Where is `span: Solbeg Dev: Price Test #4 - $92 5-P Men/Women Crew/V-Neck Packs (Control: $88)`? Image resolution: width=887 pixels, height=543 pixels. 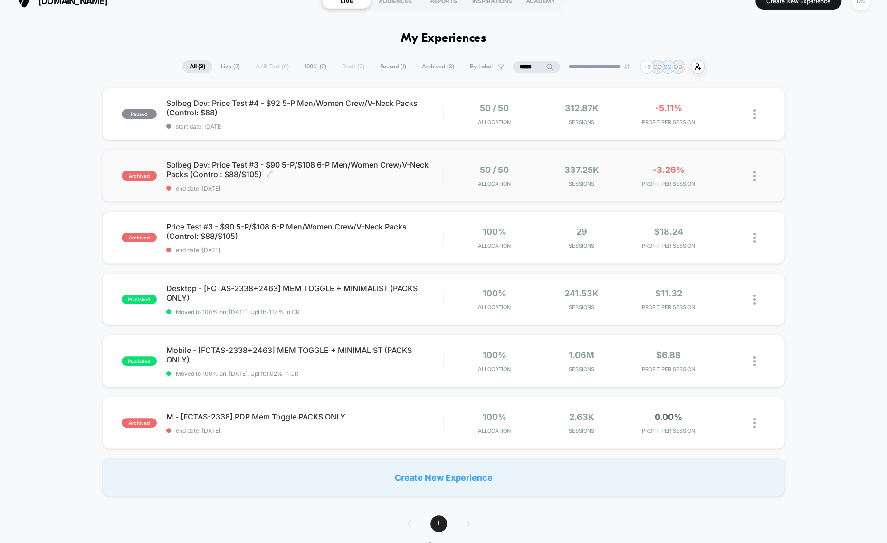
span: Solbeg Dev: Price Test #4 - $92 5-P Men/Women Crew/V-Neck Packs (Control: $88) is located at coordinates (304, 108).